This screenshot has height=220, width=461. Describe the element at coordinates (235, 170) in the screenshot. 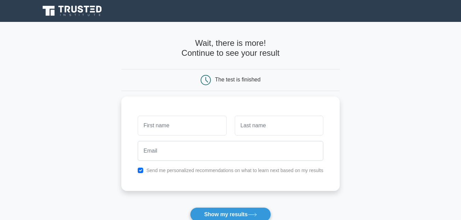

I see `label: Send me personalized recommendations on what to learn next based on my results` at that location.